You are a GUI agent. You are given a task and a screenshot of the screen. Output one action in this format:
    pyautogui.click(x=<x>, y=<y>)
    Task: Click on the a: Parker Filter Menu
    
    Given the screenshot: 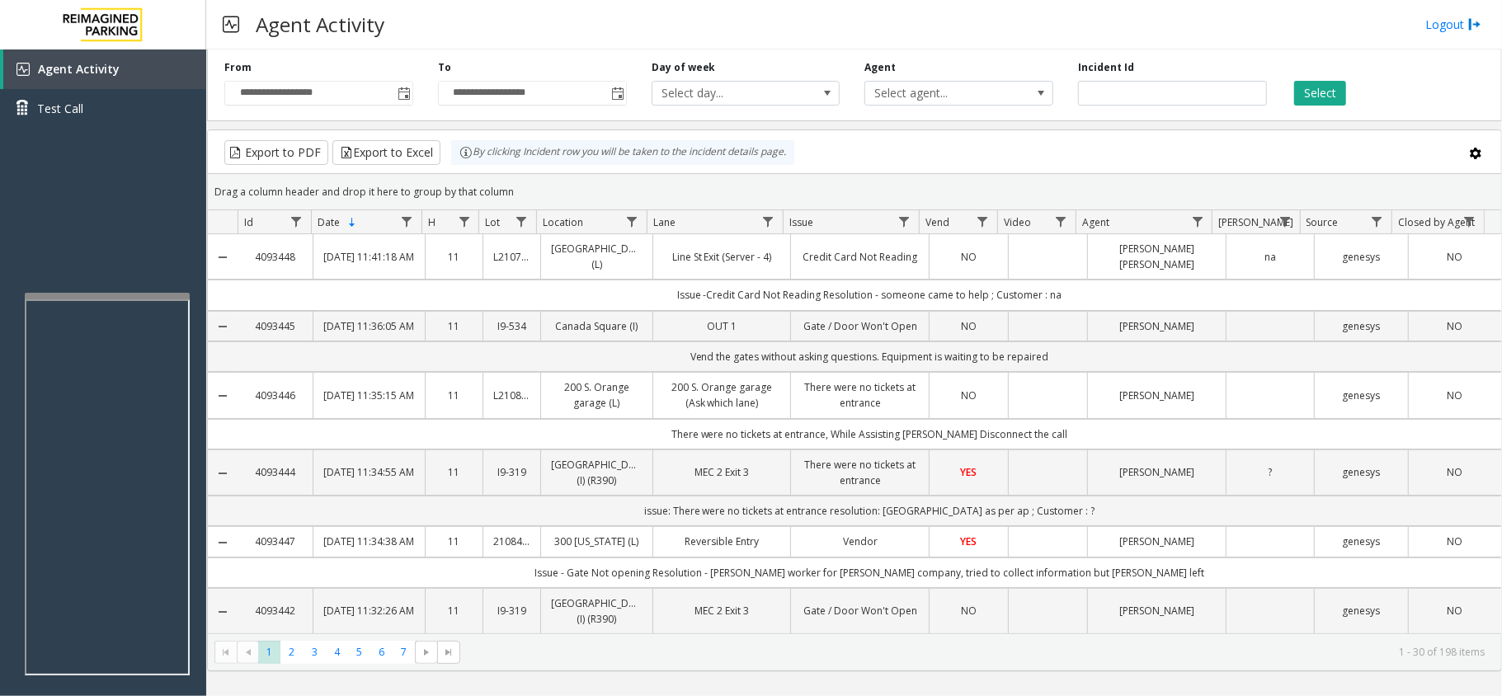 What is the action you would take?
    pyautogui.click(x=1284, y=221)
    